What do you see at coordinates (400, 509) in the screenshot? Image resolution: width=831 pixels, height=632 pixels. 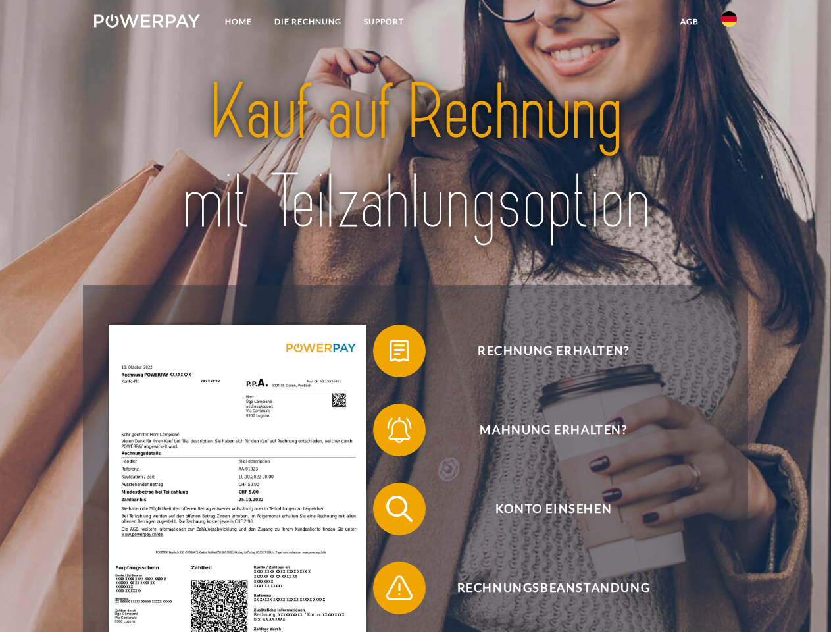 I see `img: qb_search.svg` at bounding box center [400, 509].